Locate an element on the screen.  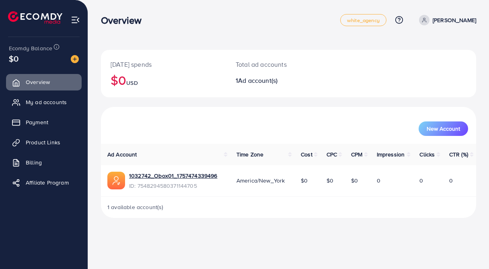
span: CPM is located at coordinates (357, 155).